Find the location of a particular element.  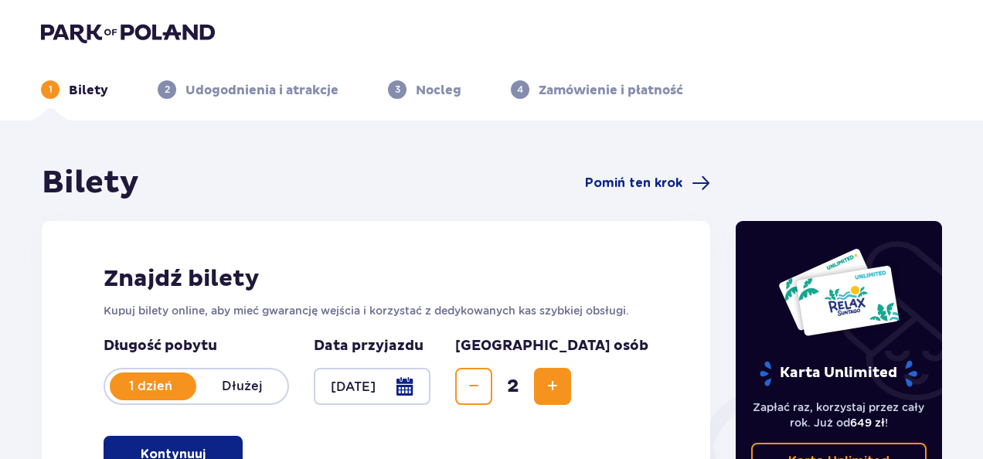

span: Pomiń ten krok is located at coordinates (634, 183).